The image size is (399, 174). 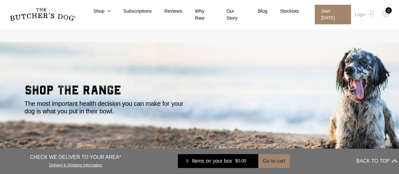 I want to click on a: Stockists, so click(x=283, y=11).